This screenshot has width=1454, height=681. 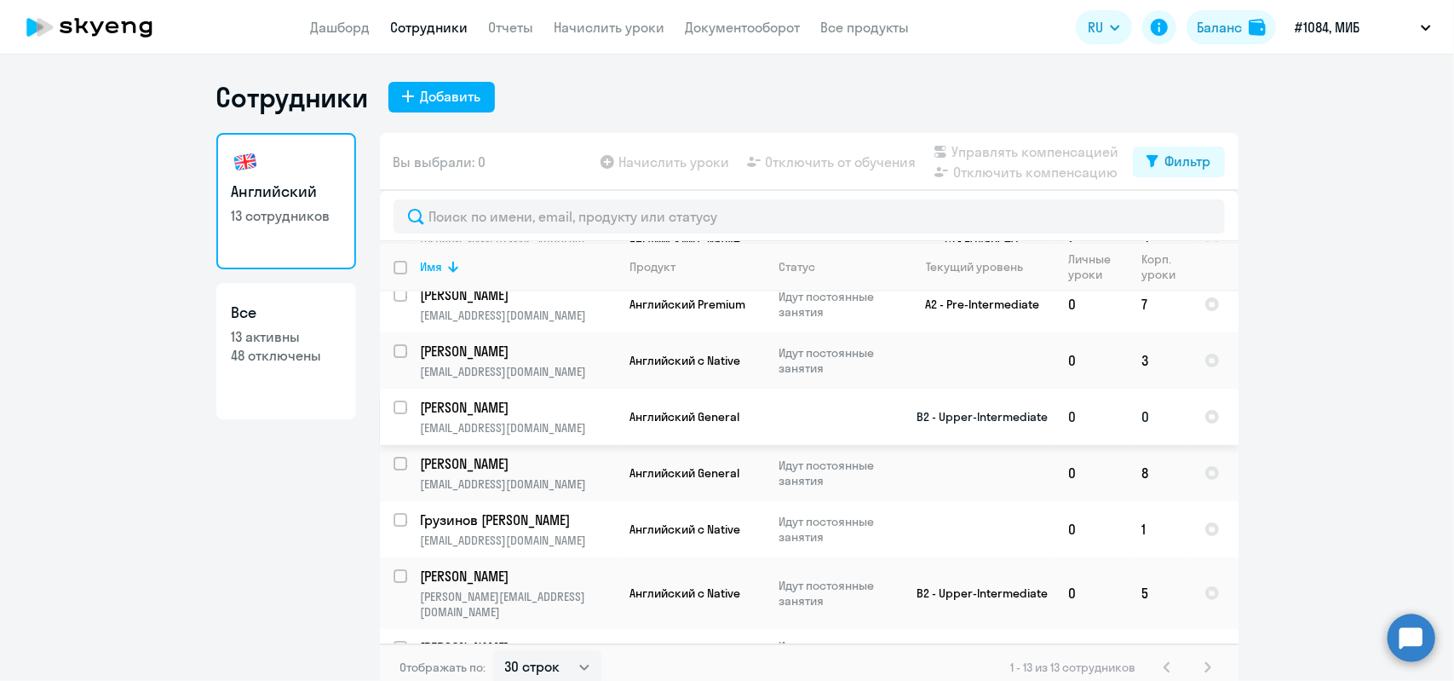 I want to click on td: 2, so click(x=1092, y=654).